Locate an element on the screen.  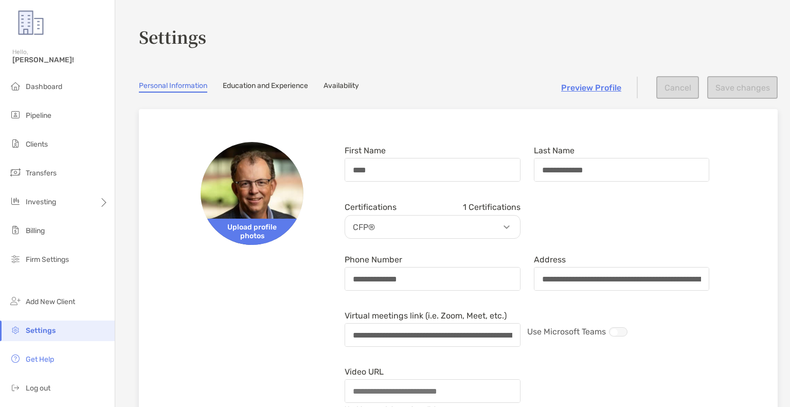
img: transfers icon is located at coordinates (15, 172).